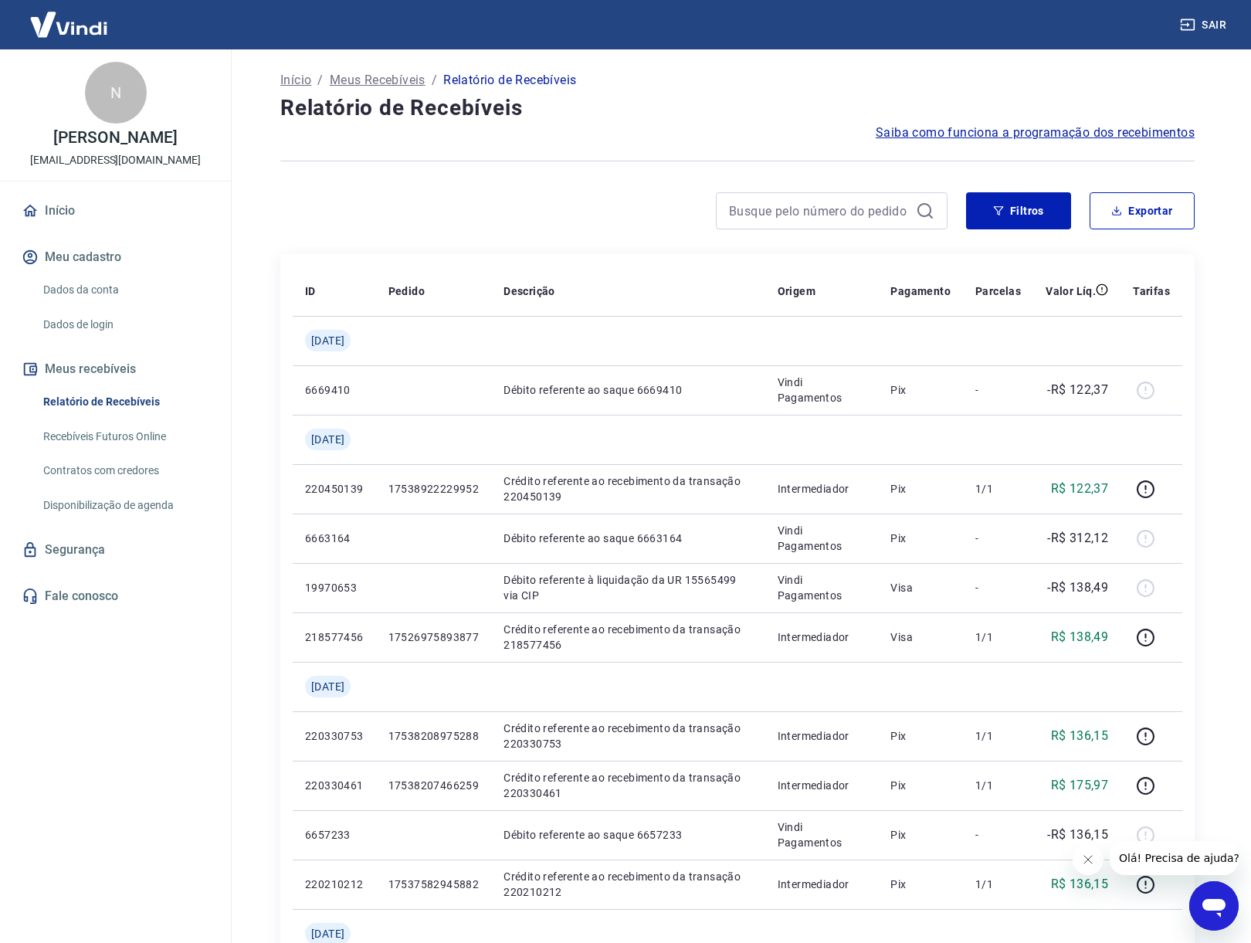  I want to click on p: 218577456, so click(334, 637).